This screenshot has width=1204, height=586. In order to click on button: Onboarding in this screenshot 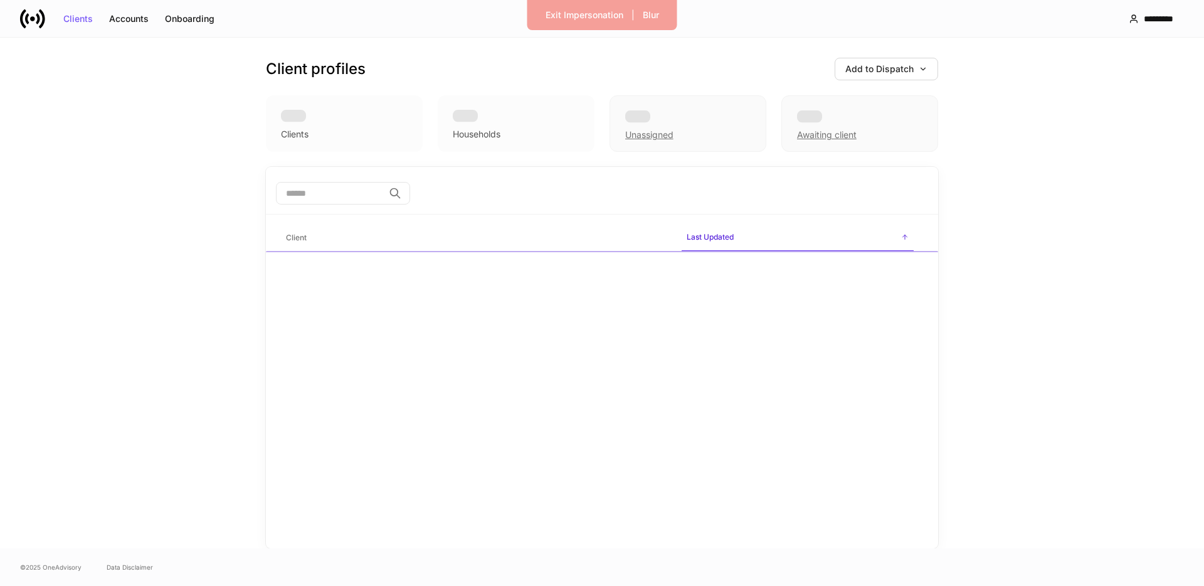, I will do `click(189, 19)`.